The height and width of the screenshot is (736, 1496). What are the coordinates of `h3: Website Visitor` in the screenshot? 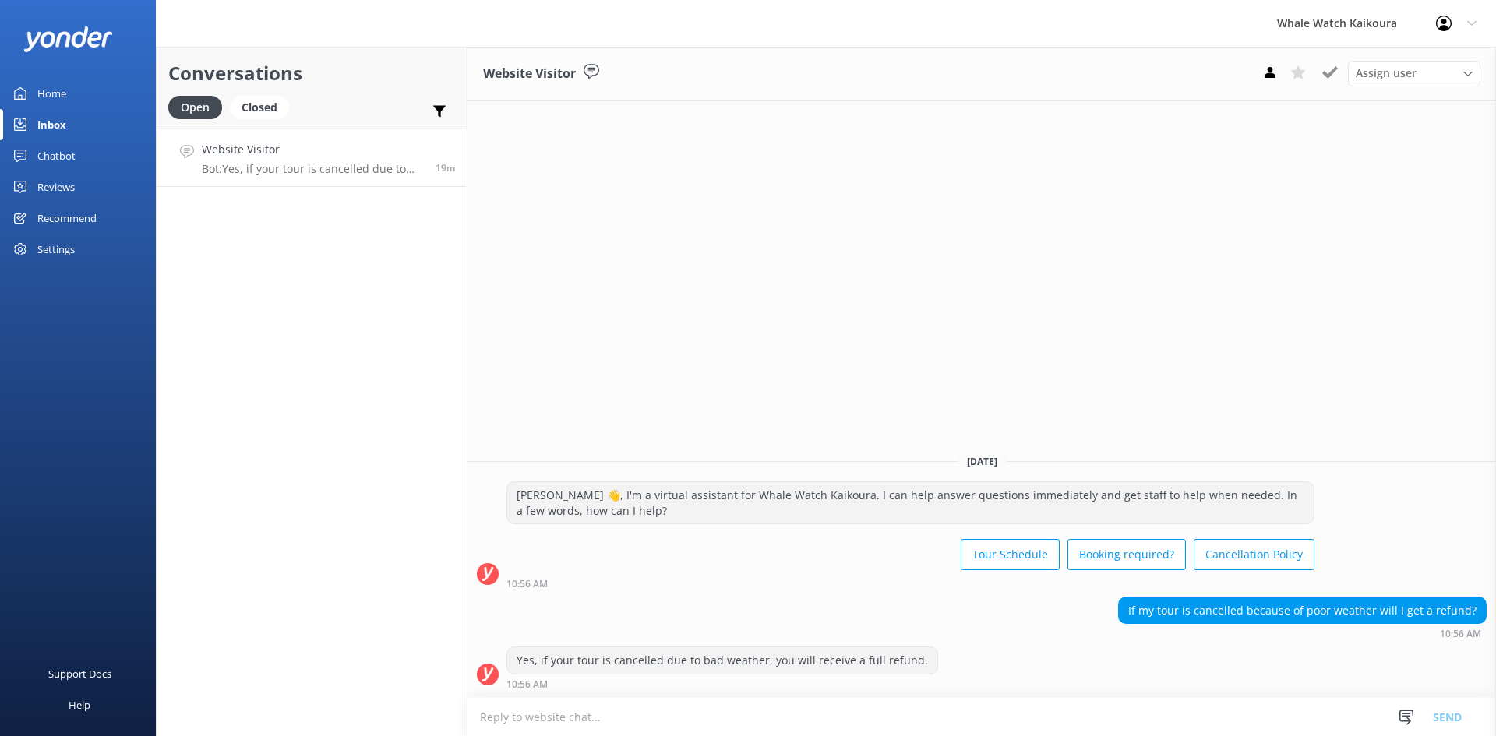 It's located at (529, 74).